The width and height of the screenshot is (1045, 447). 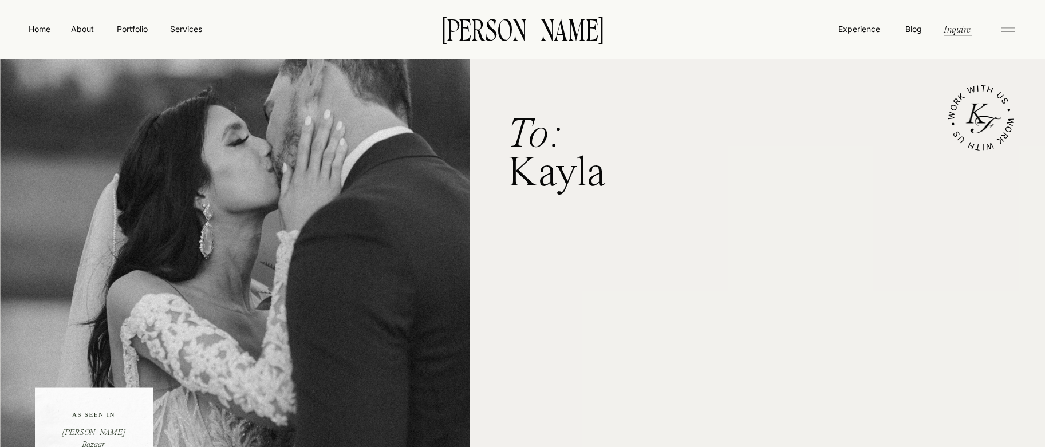 I want to click on nav: Portfolio, so click(x=132, y=29).